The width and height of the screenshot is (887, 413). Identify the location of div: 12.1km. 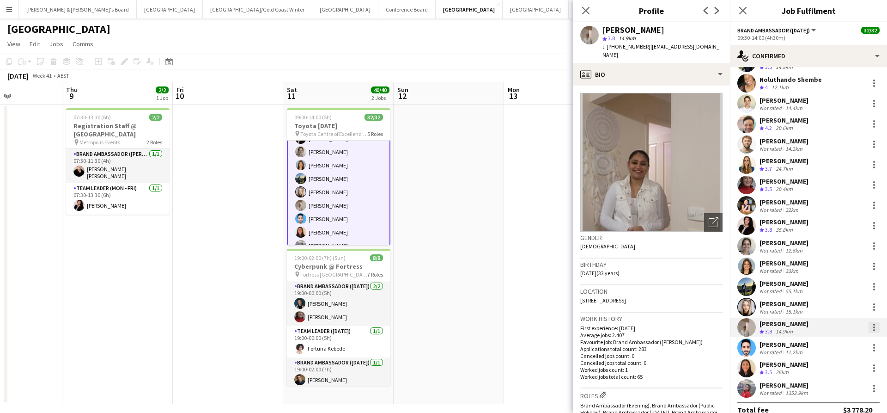
(780, 87).